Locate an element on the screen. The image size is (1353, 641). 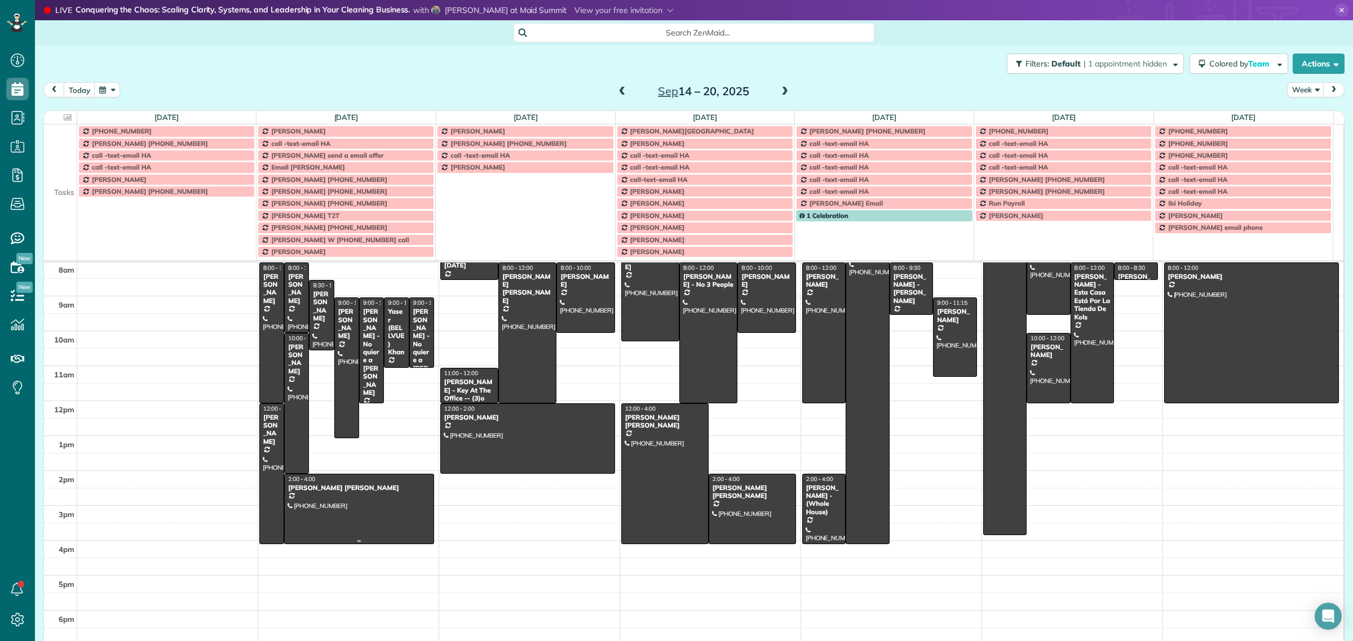
button: today is located at coordinates (79, 90).